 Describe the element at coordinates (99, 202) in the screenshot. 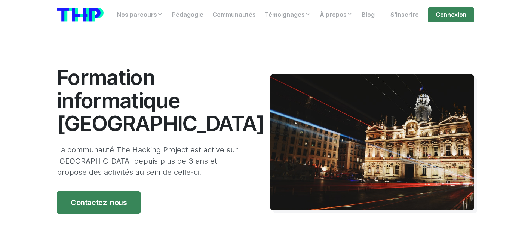

I see `a: Contactez-nous` at that location.